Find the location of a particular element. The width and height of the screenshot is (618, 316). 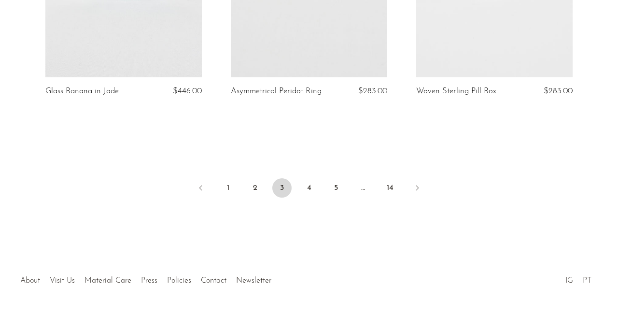

a: Material Care is located at coordinates (108, 280).